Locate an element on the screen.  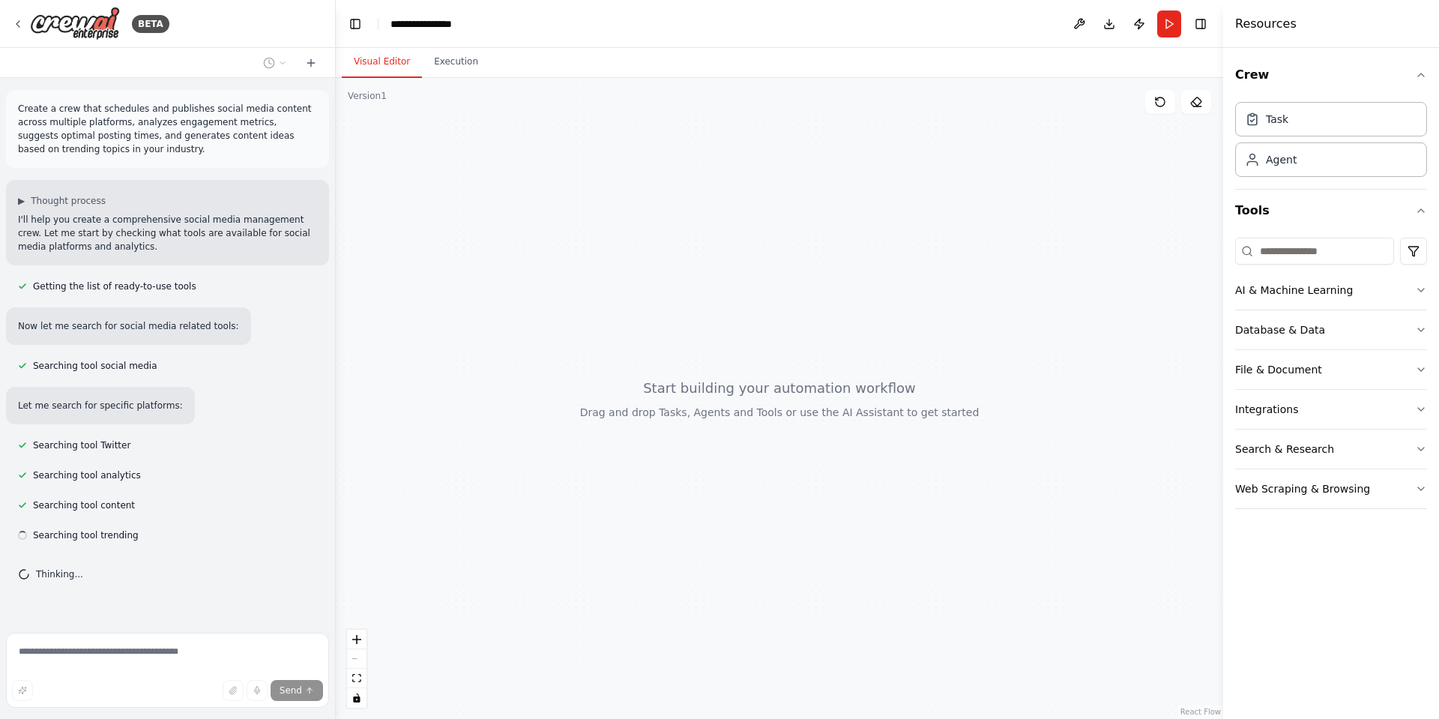
div: Integrations is located at coordinates (1267, 409).